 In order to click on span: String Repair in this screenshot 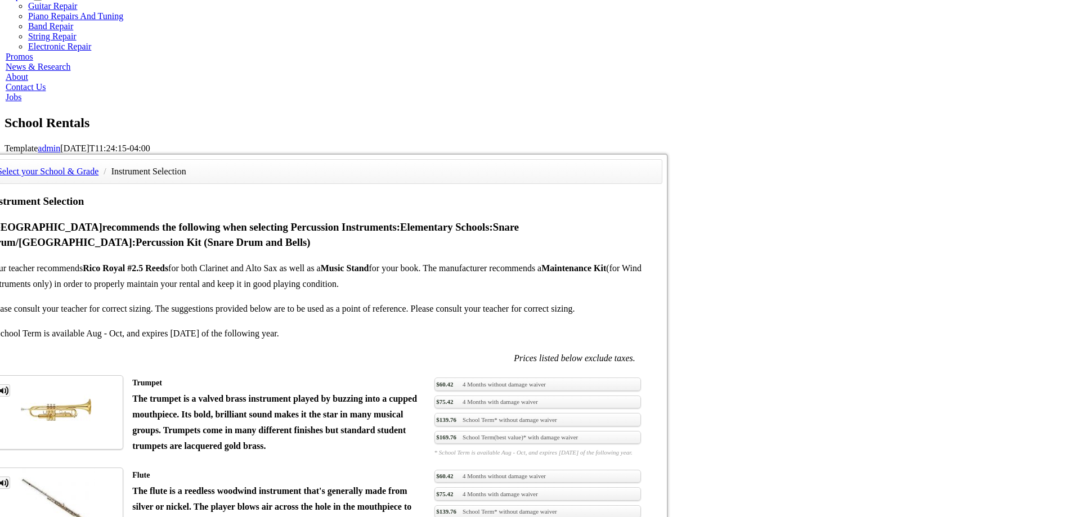, I will do `click(52, 36)`.